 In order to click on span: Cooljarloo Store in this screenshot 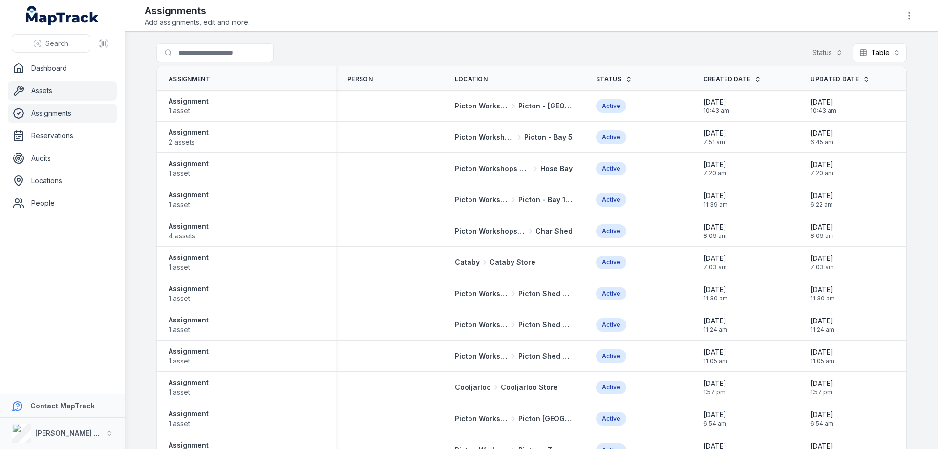, I will do `click(529, 388)`.